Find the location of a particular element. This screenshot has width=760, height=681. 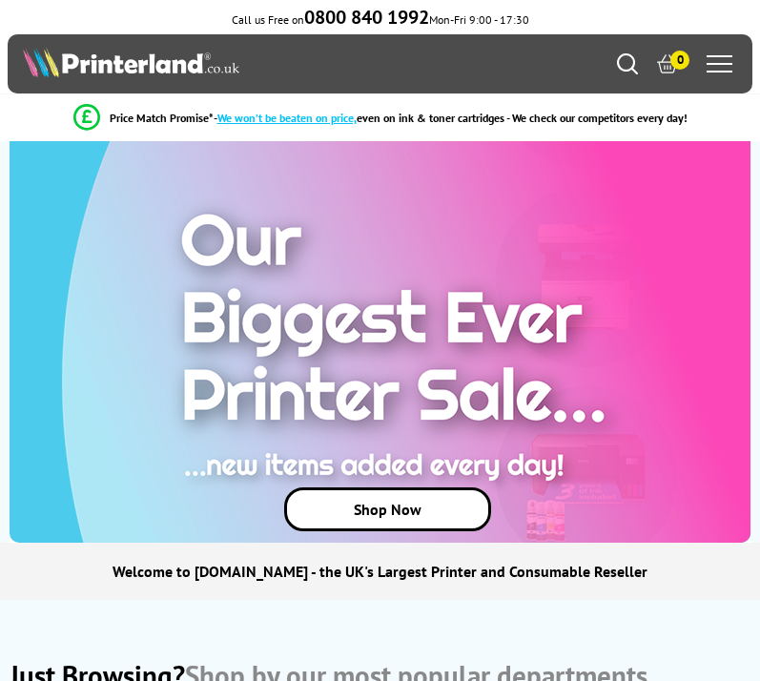

a: Shop Now is located at coordinates (387, 510).